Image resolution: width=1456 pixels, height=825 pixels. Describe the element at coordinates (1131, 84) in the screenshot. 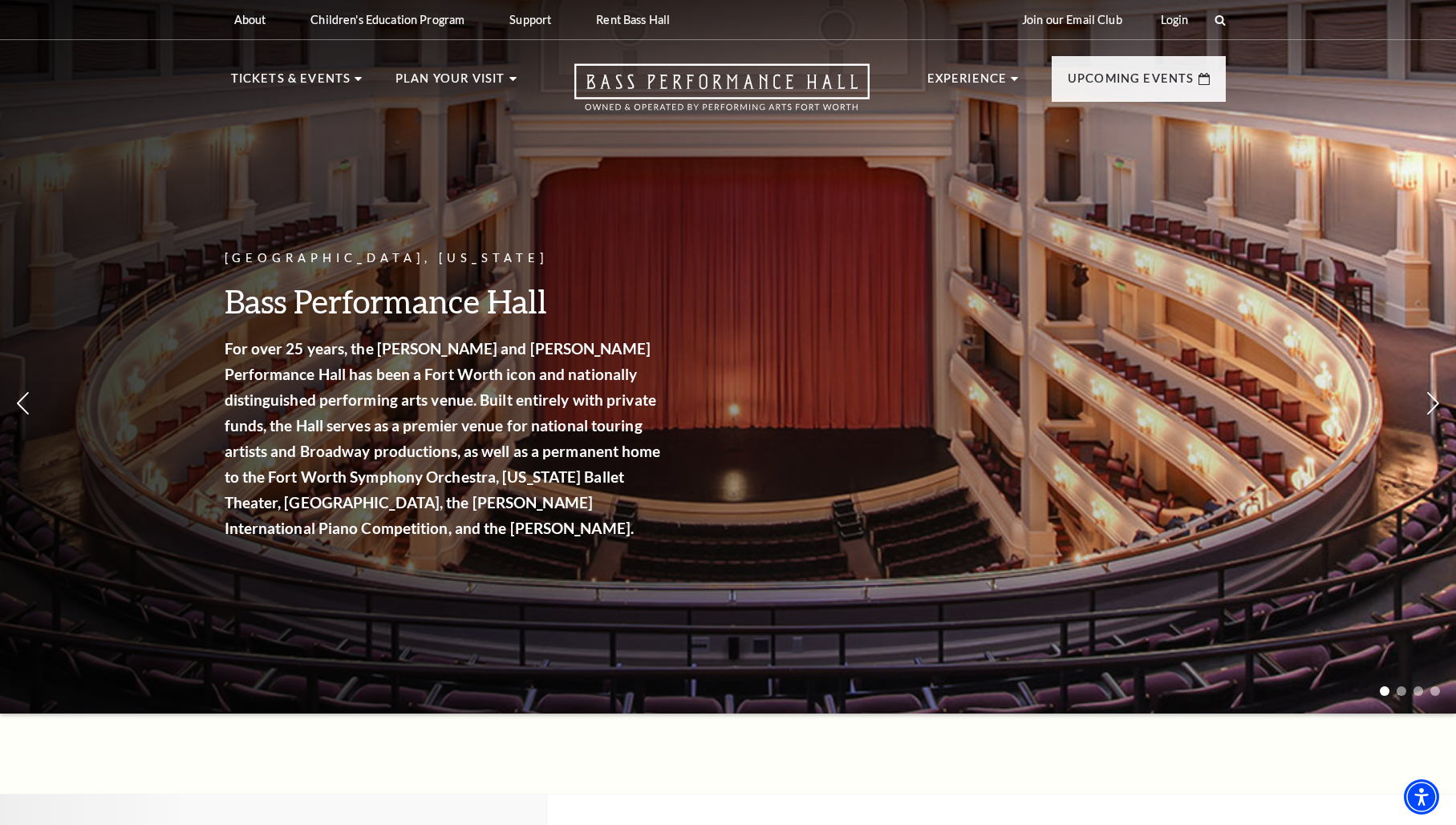

I see `p: Upcoming Events` at that location.